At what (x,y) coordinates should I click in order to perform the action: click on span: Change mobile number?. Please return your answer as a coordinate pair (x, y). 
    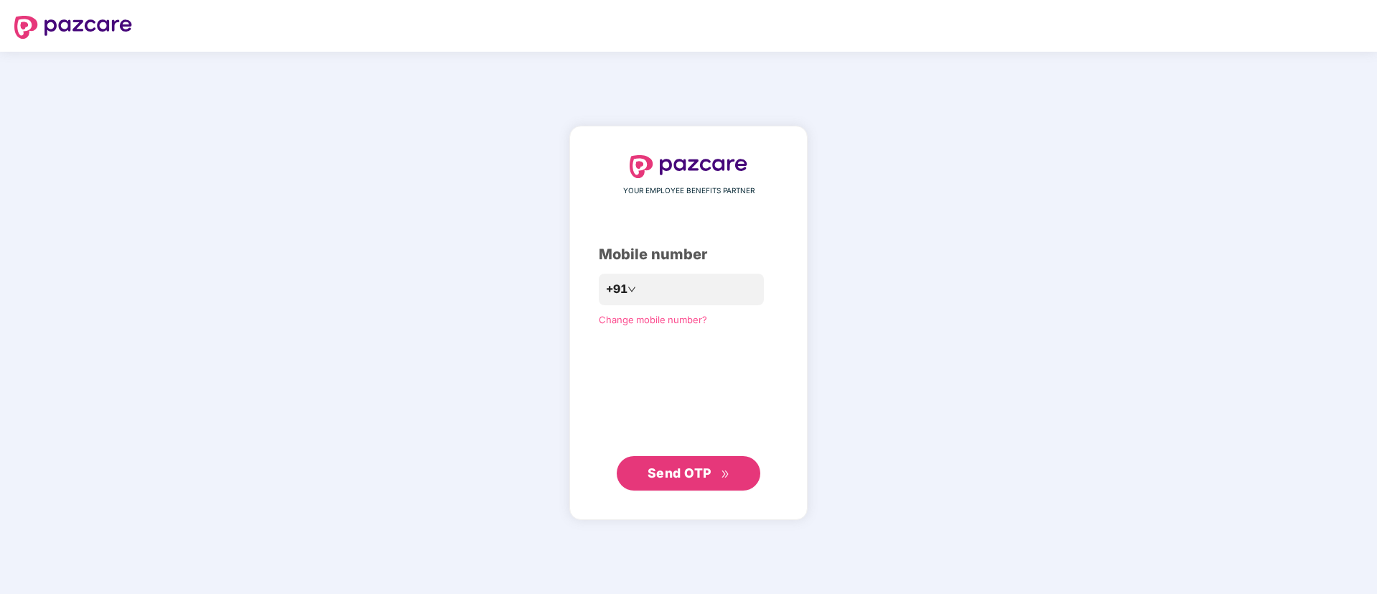
    Looking at the image, I should click on (652, 319).